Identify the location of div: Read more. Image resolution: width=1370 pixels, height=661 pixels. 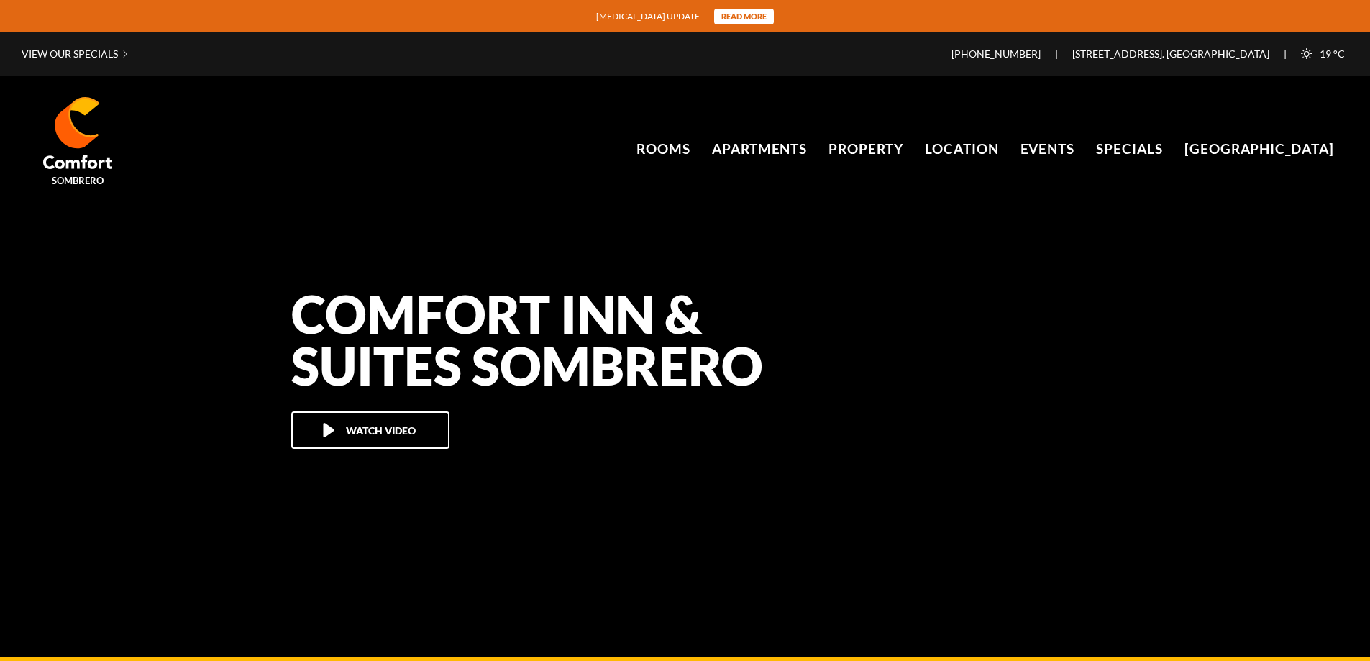
(744, 17).